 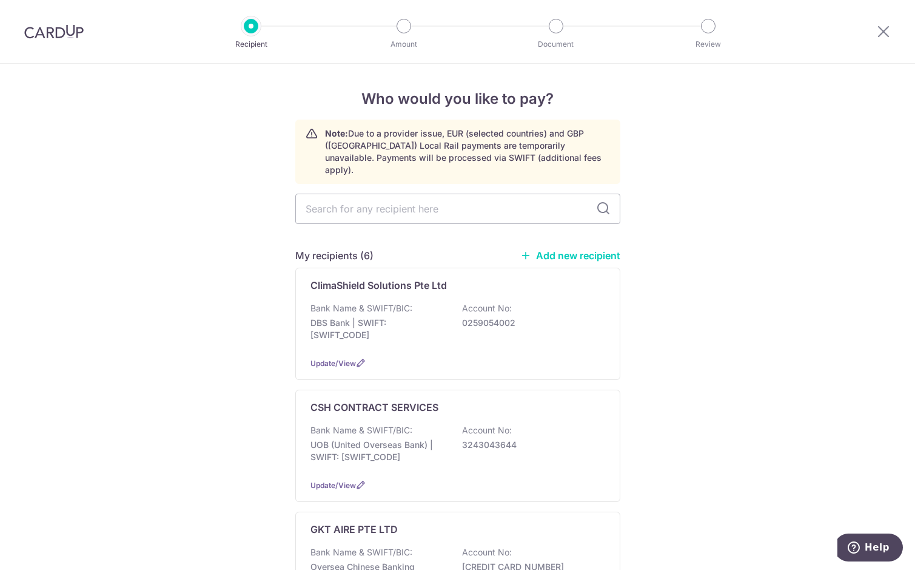 What do you see at coordinates (709, 44) in the screenshot?
I see `p: Review` at bounding box center [709, 44].